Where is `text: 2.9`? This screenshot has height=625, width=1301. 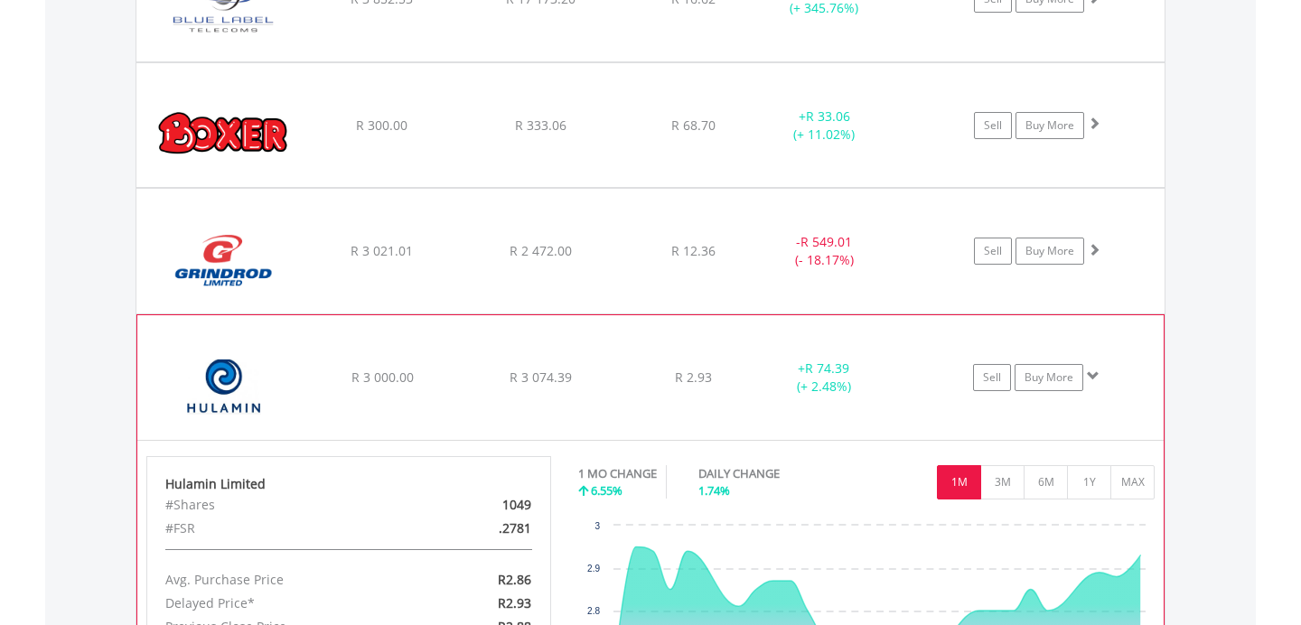
text: 2.9 is located at coordinates (594, 568).